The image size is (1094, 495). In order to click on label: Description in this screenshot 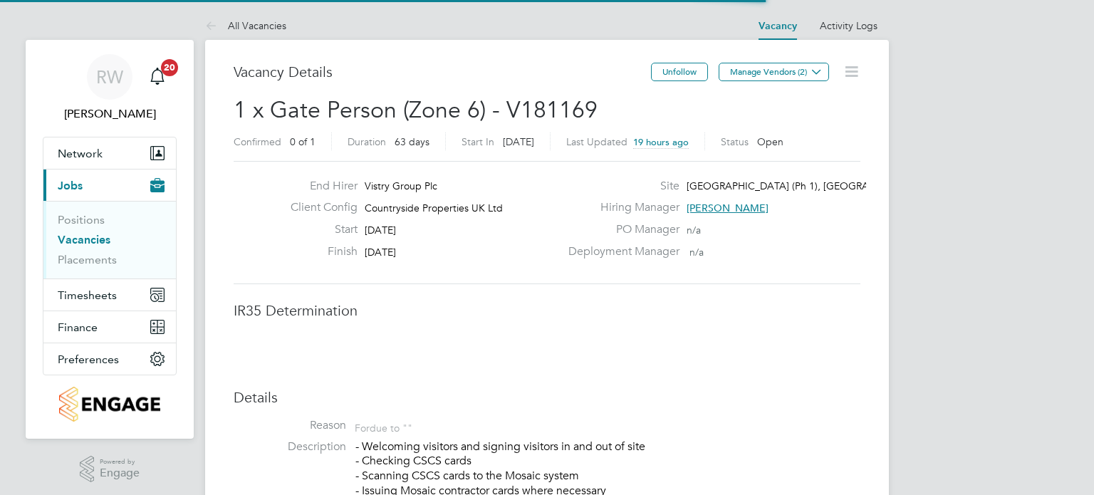, I will do `click(290, 447)`.